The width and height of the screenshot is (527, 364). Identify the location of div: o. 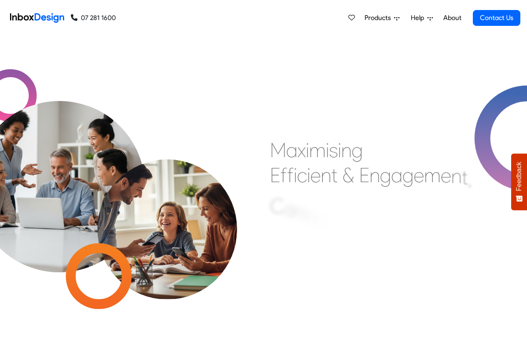
(290, 209).